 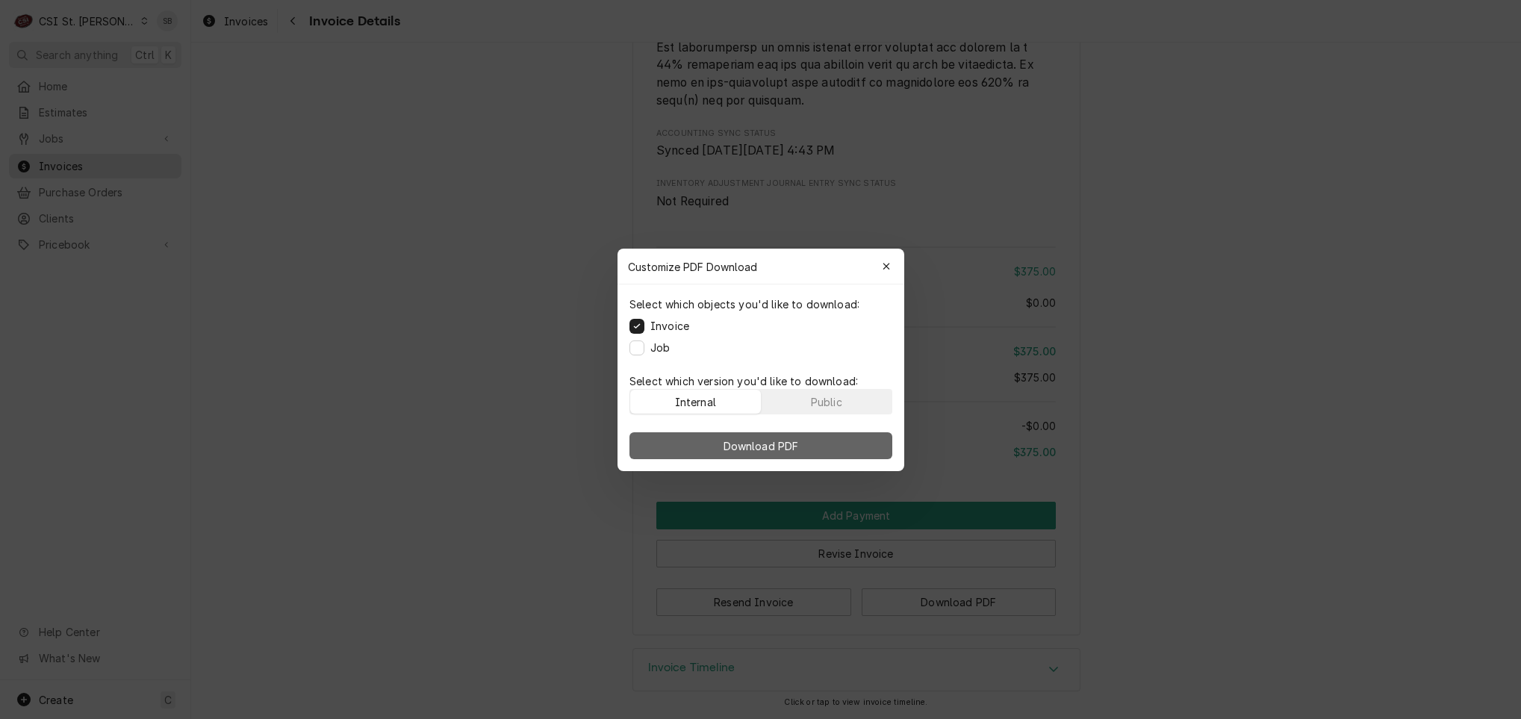 I want to click on div: Internal, so click(x=694, y=401).